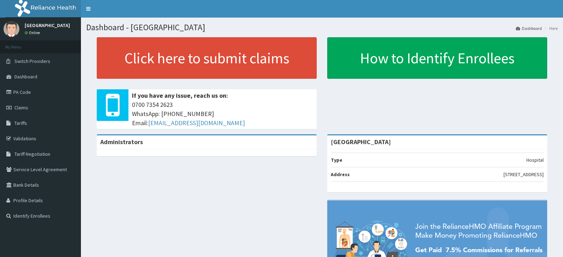 This screenshot has width=563, height=257. What do you see at coordinates (33, 33) in the screenshot?
I see `a: Online` at bounding box center [33, 33].